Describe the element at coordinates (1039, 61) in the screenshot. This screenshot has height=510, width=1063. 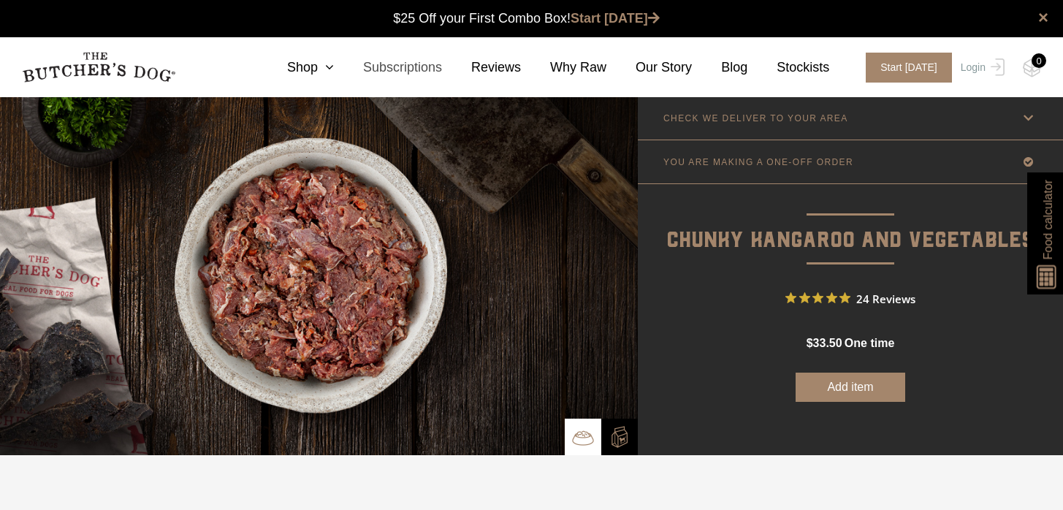
I see `div: 0` at that location.